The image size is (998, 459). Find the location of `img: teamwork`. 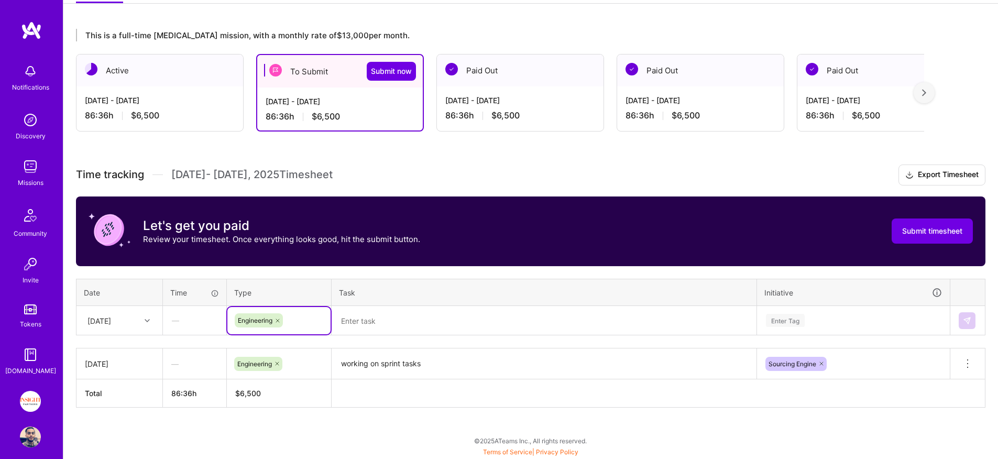

img: teamwork is located at coordinates (30, 167).